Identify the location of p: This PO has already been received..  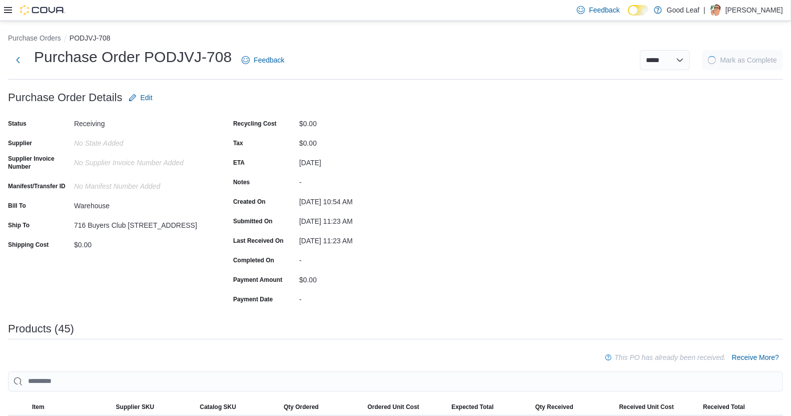
(670, 357).